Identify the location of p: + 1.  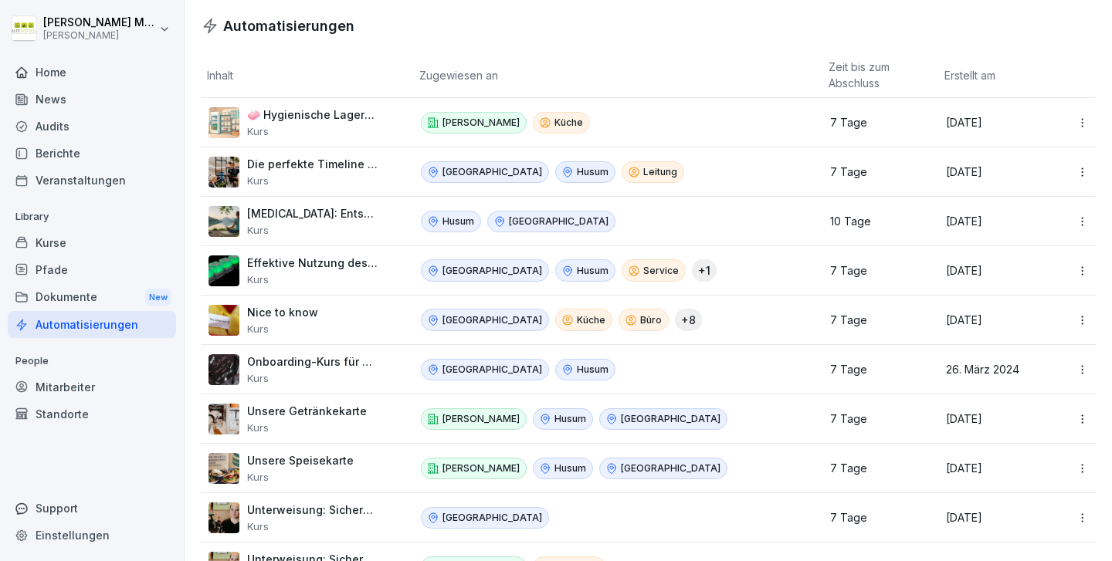
(704, 270).